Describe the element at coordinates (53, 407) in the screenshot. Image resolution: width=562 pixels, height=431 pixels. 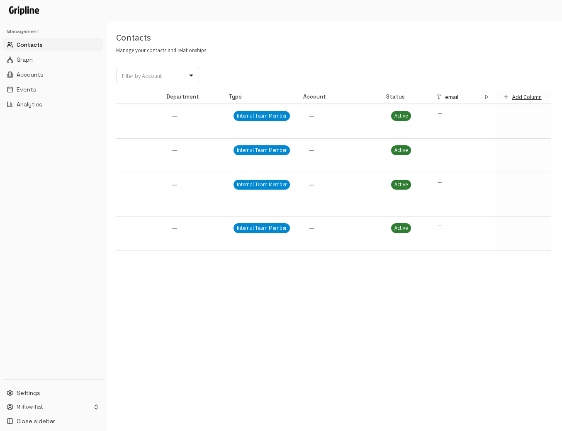
I see `button: Miiflow-Test` at that location.